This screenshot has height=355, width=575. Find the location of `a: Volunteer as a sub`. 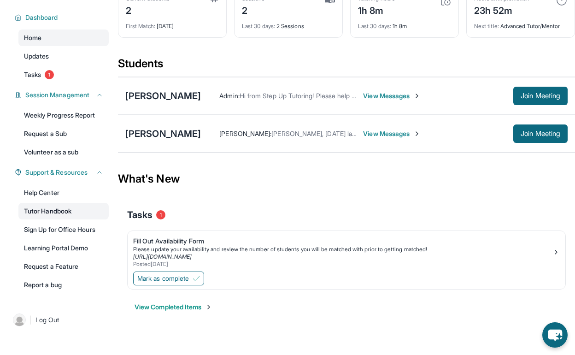

a: Volunteer as a sub is located at coordinates (64, 152).